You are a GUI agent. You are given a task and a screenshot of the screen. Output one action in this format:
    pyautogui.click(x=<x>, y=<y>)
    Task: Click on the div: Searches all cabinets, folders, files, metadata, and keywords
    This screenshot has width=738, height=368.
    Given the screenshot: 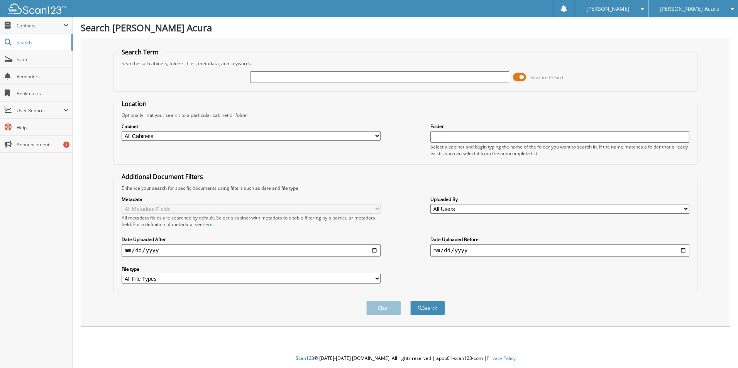 What is the action you would take?
    pyautogui.click(x=405, y=63)
    